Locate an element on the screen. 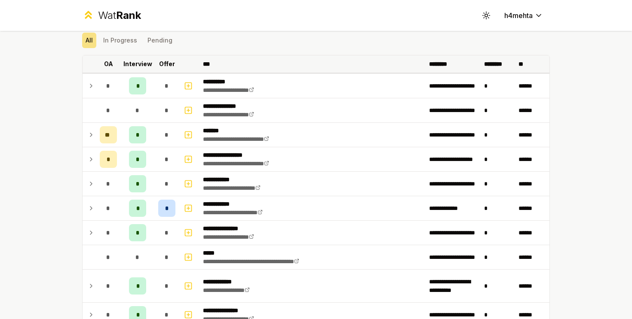 Image resolution: width=632 pixels, height=319 pixels. span: h4mehta is located at coordinates (518, 15).